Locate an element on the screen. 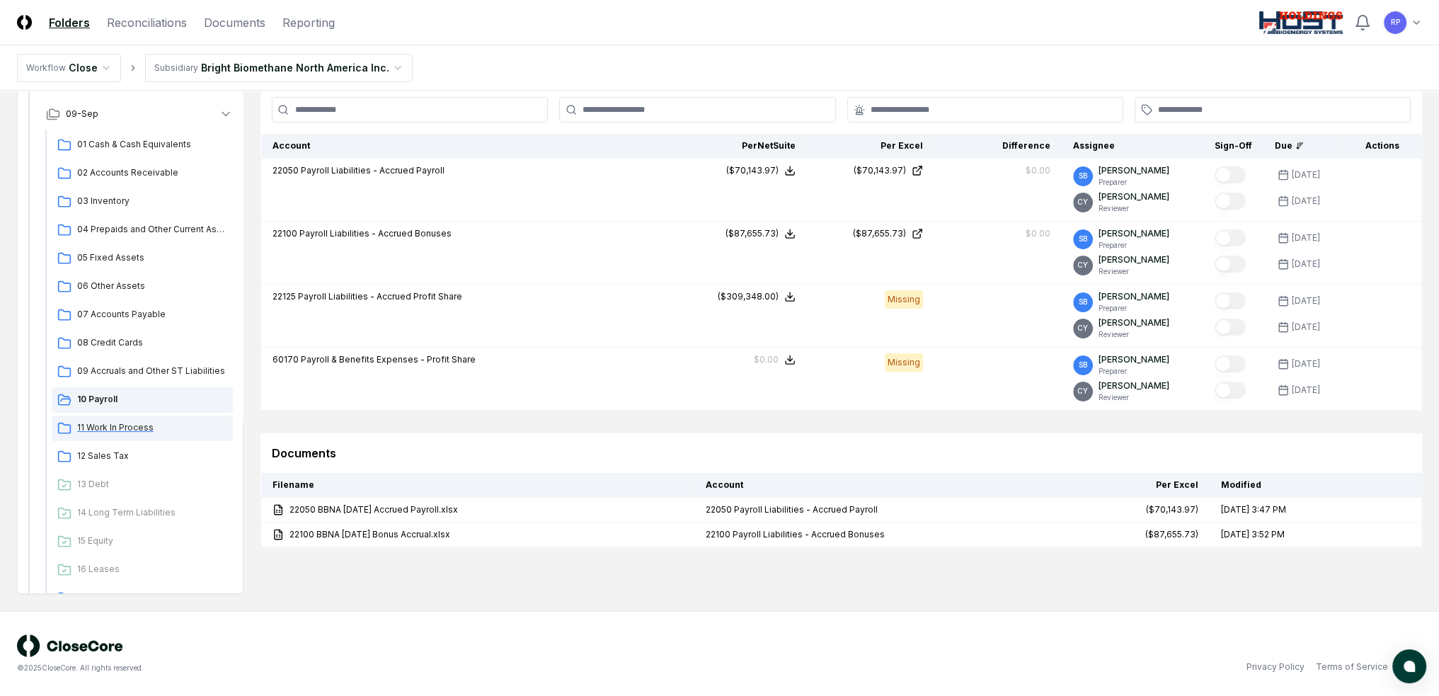 This screenshot has height=696, width=1439. a: 05 Fixed Assets is located at coordinates (142, 258).